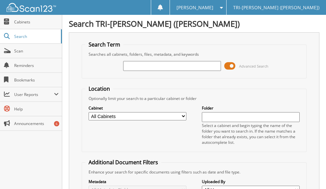 Image resolution: width=326 pixels, height=189 pixels. Describe the element at coordinates (137, 181) in the screenshot. I see `label: Metadata` at that location.